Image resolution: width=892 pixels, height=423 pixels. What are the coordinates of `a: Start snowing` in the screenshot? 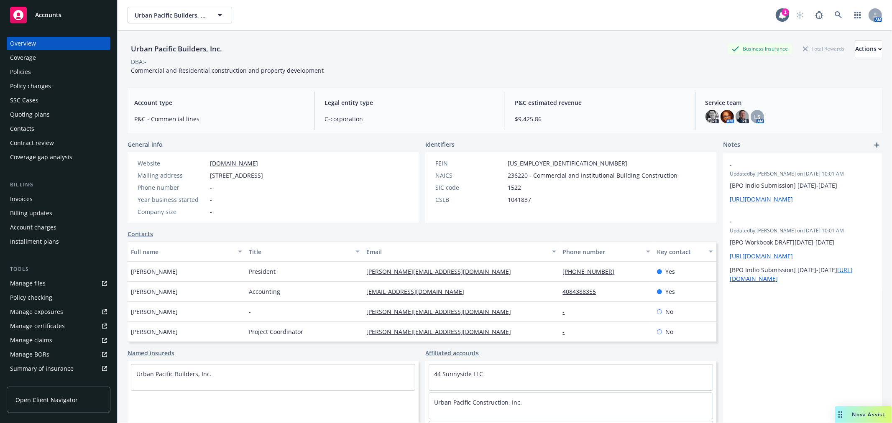 It's located at (800, 15).